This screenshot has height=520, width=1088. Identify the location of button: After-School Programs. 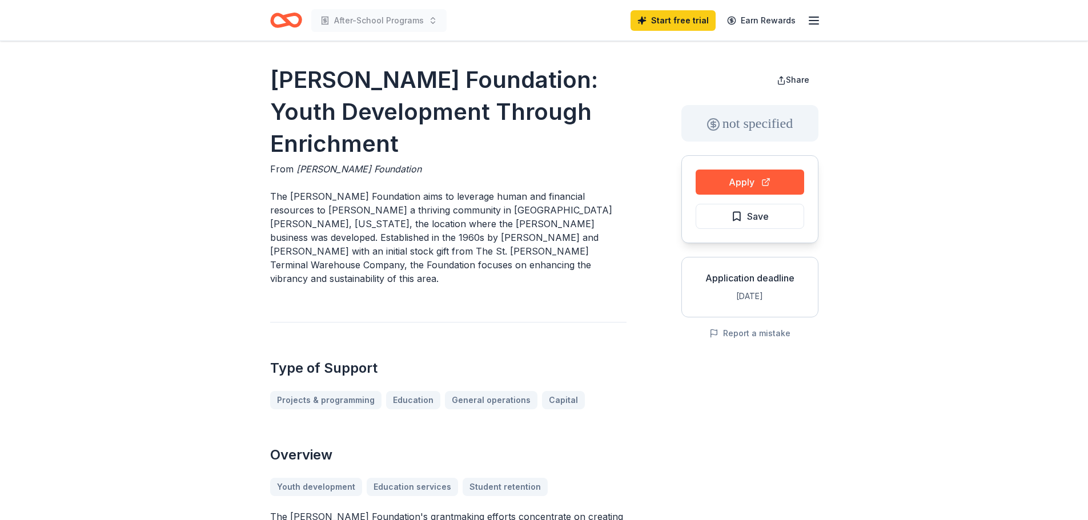
(378, 21).